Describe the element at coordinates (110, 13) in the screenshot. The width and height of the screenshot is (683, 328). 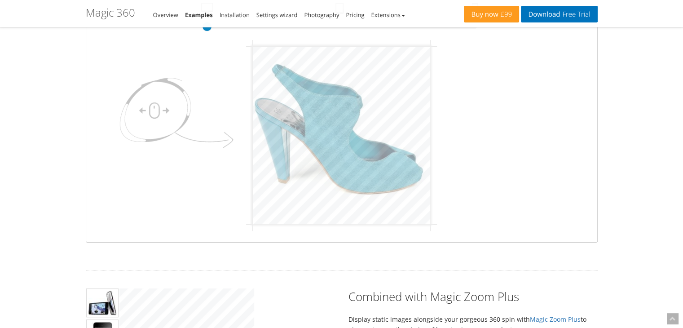
I see `h1: Magic 360` at that location.